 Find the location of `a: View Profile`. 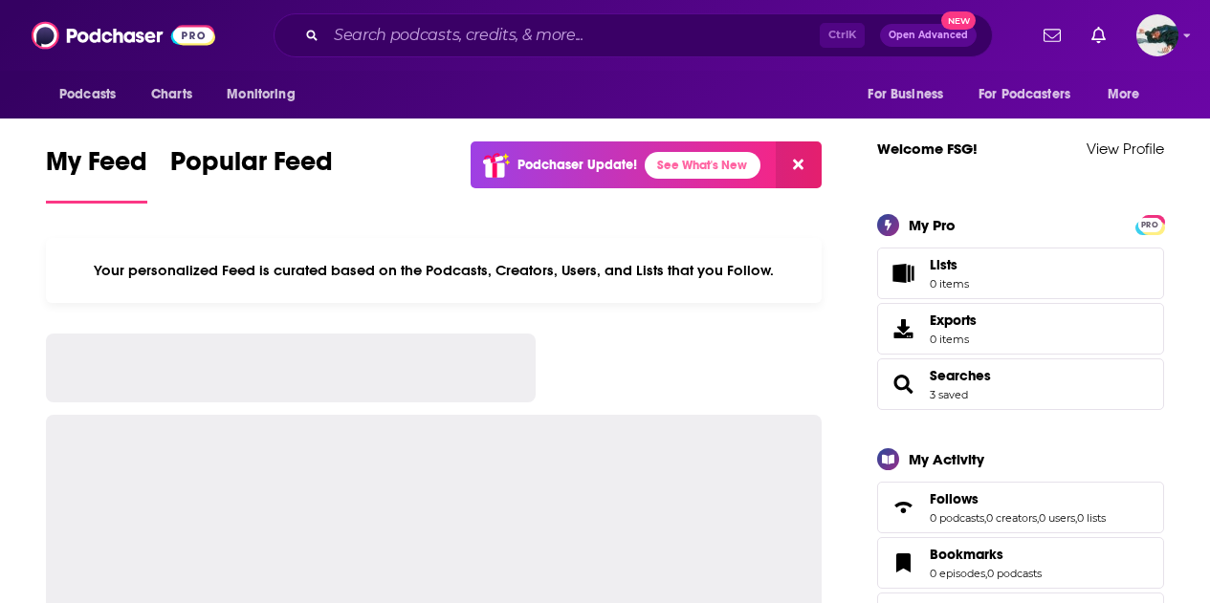

a: View Profile is located at coordinates (1125, 148).